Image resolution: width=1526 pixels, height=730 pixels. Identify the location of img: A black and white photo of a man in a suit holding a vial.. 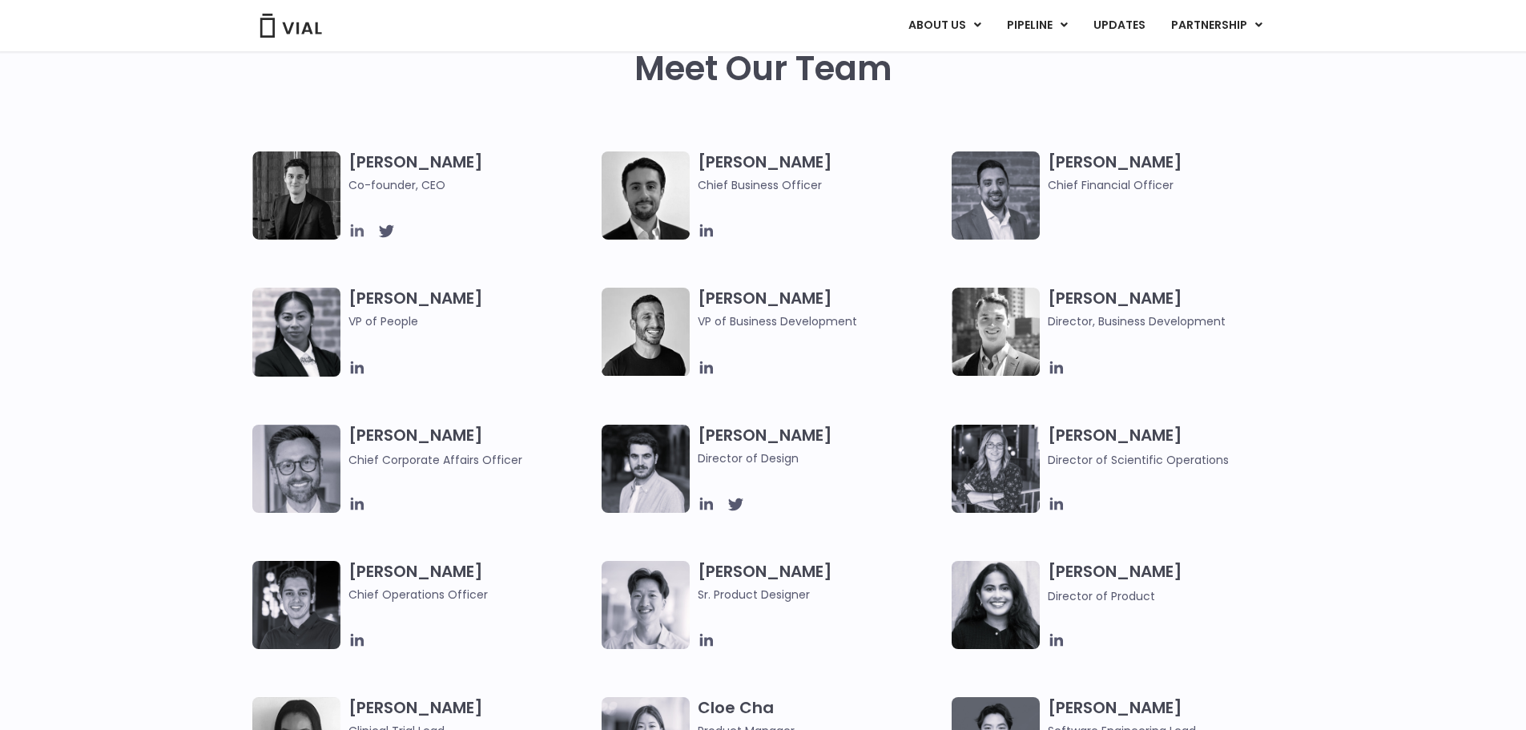
(645, 195).